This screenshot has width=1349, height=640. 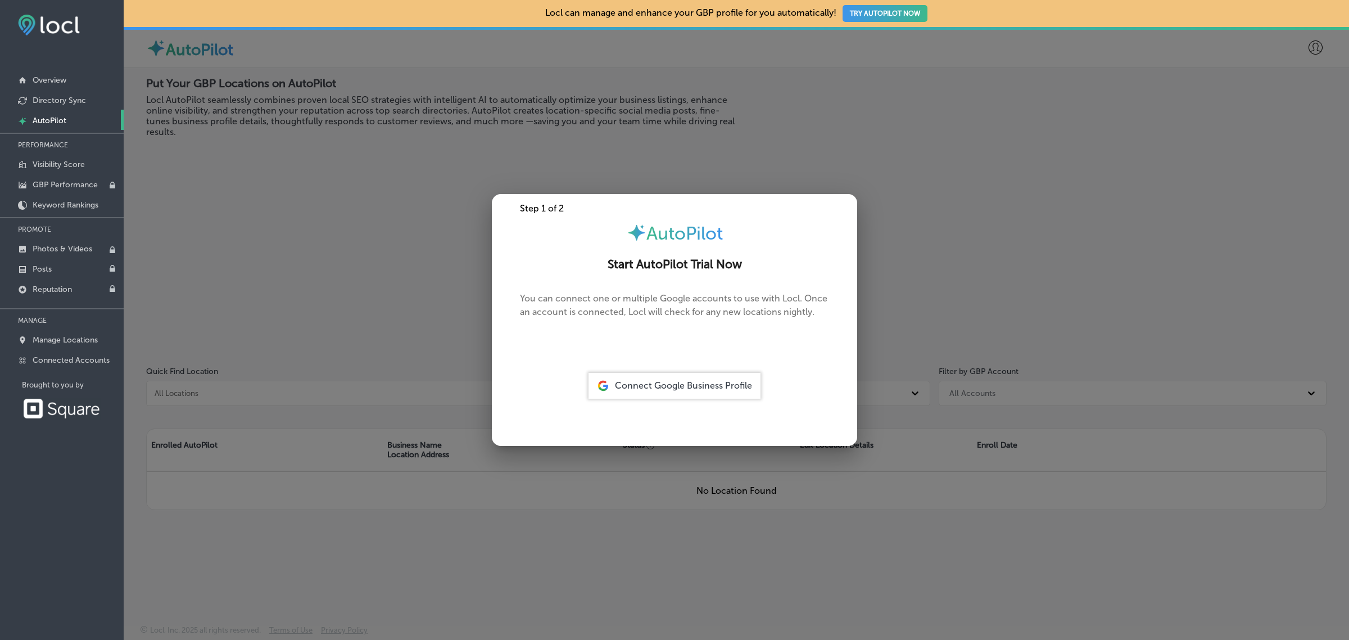 I want to click on div: Step 1 of 2, so click(x=675, y=208).